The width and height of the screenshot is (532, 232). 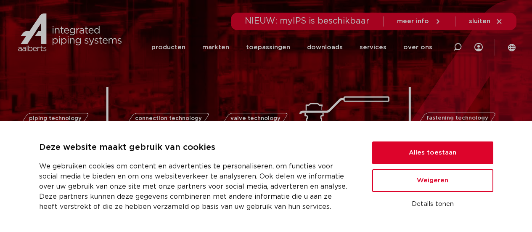 What do you see at coordinates (418, 47) in the screenshot?
I see `a: over ons` at bounding box center [418, 47].